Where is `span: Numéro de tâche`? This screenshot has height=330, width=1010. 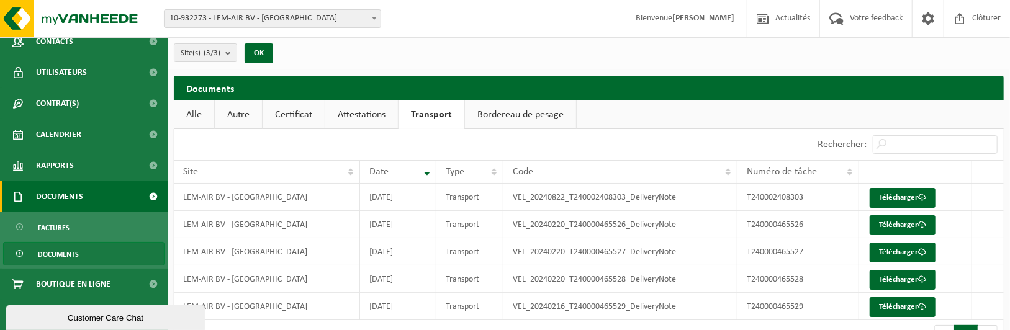
span: Numéro de tâche is located at coordinates (782, 172).